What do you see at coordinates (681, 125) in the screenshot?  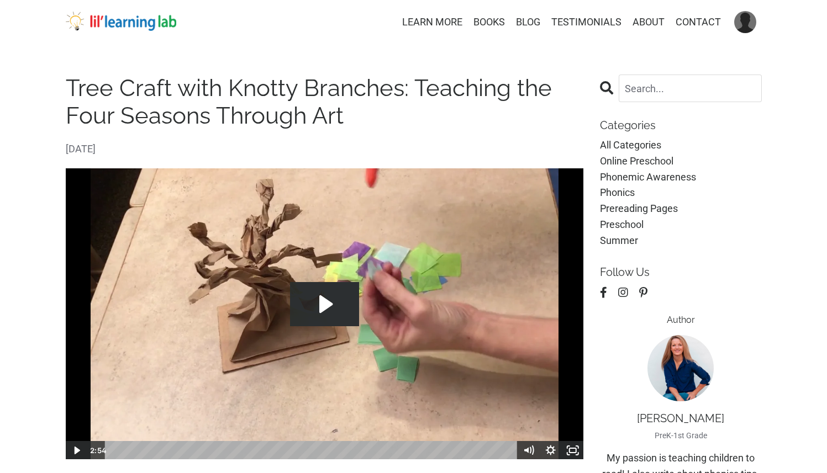 I see `p: Categories` at bounding box center [681, 125].